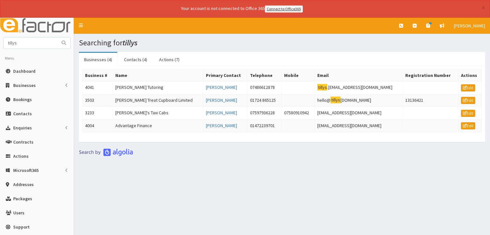 The width and height of the screenshot is (490, 235). Describe the element at coordinates (98, 60) in the screenshot. I see `a: Businesses (4)` at that location.